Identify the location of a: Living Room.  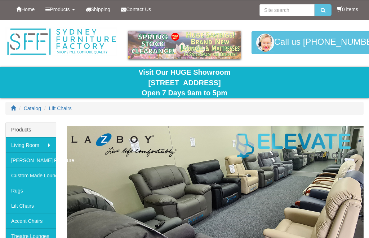
(31, 145).